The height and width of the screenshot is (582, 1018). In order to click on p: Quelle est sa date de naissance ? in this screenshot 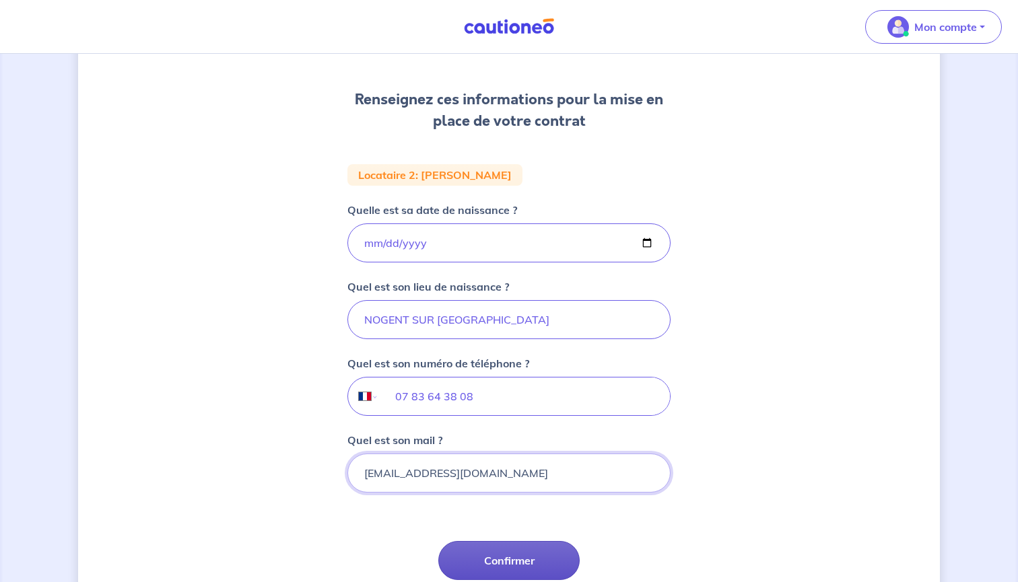, I will do `click(432, 210)`.